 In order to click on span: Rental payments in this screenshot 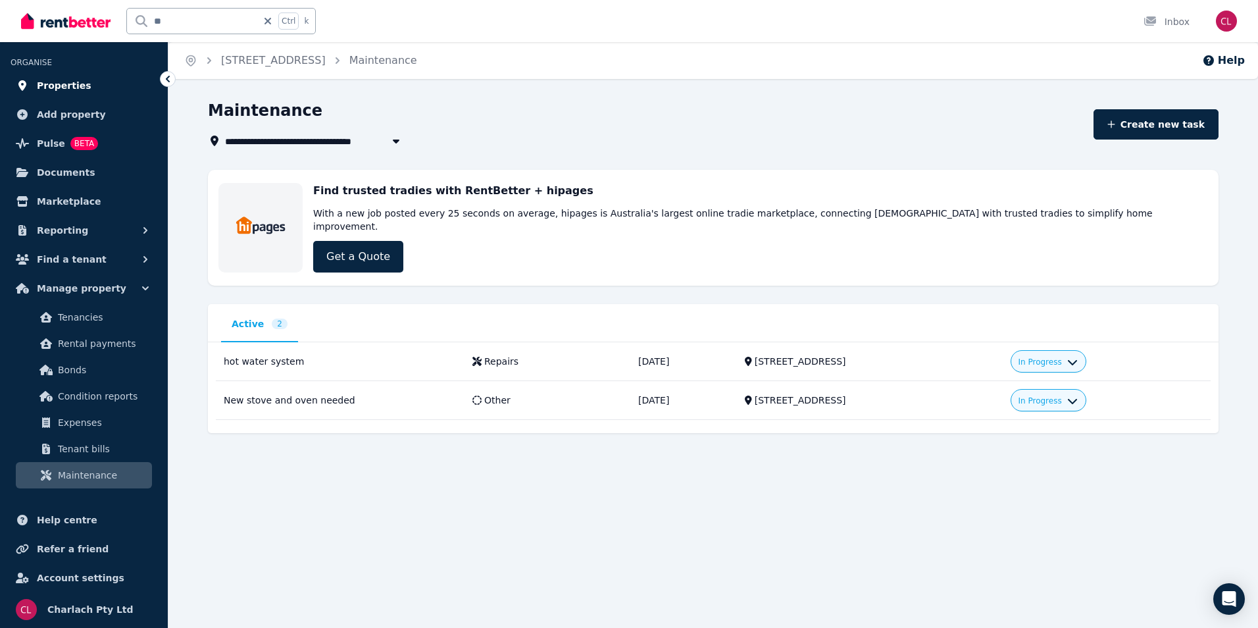, I will do `click(102, 343)`.